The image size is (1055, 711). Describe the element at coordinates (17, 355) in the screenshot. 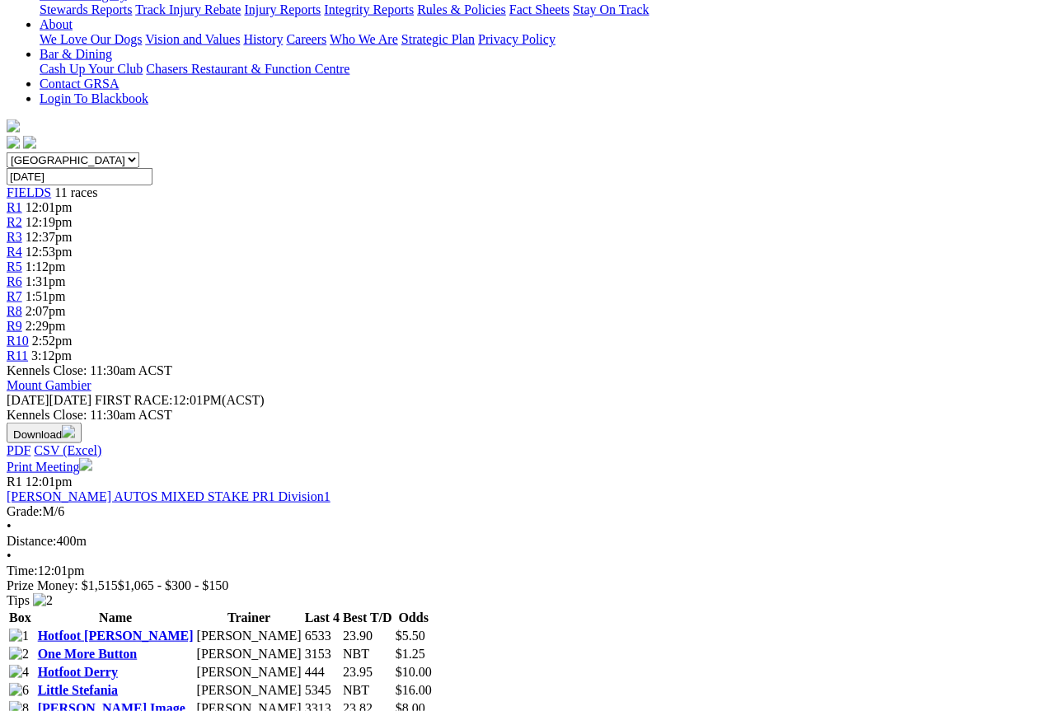

I see `a: R11` at that location.